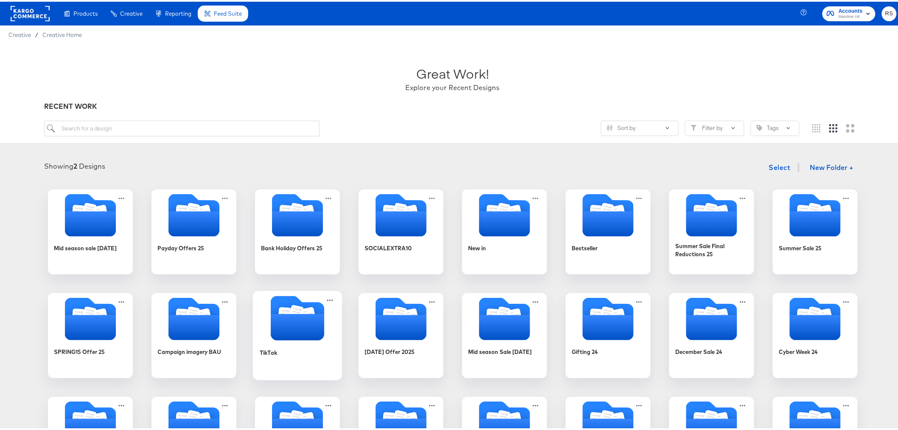  What do you see at coordinates (715, 126) in the screenshot?
I see `button: FilterFilter by` at bounding box center [715, 126].